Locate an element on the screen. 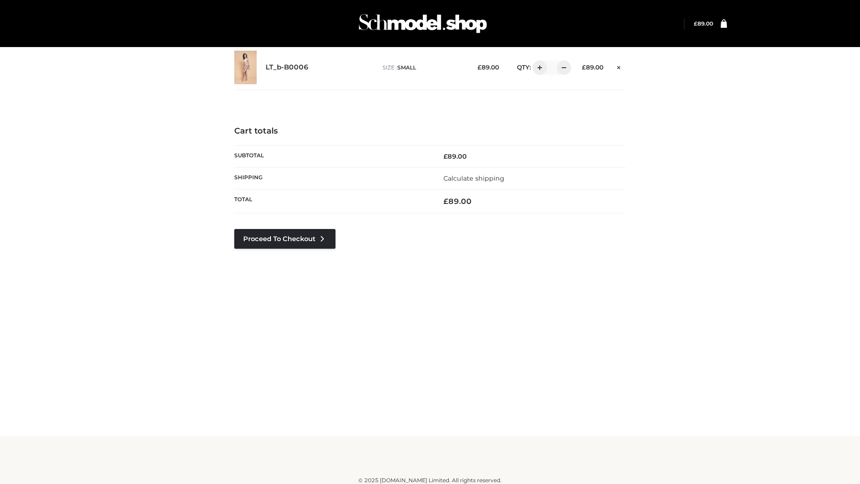 The image size is (860, 484). img: LT_b-B0006 - SMALL is located at coordinates (246, 67).